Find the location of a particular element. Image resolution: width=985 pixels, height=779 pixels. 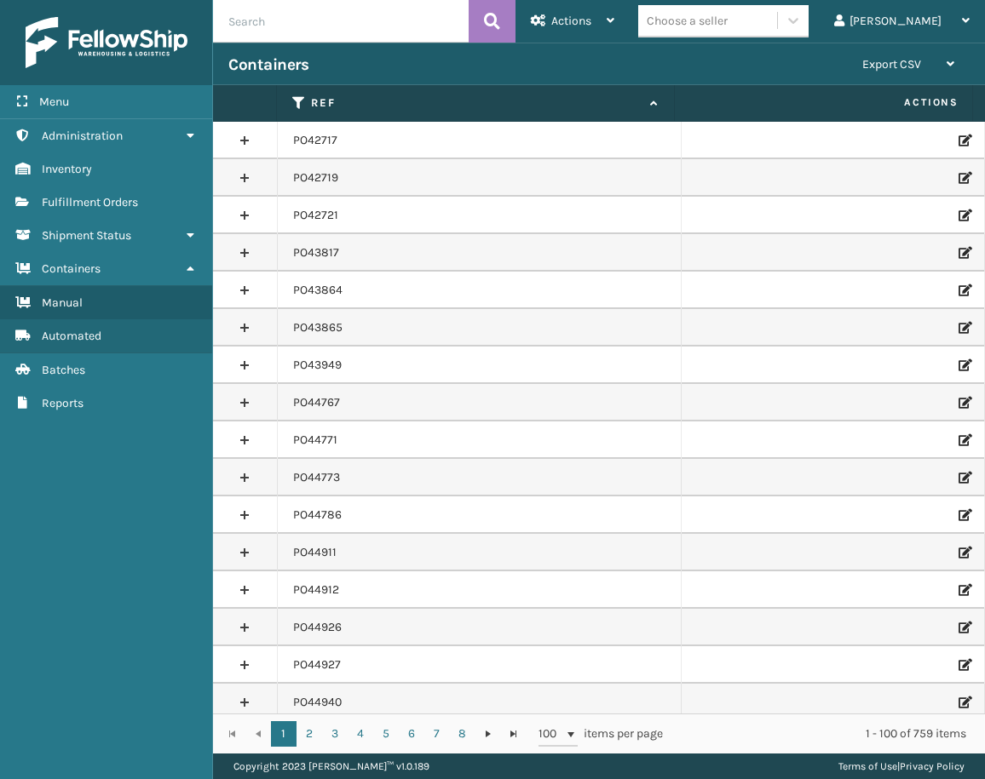

a: 4 is located at coordinates (360, 734).